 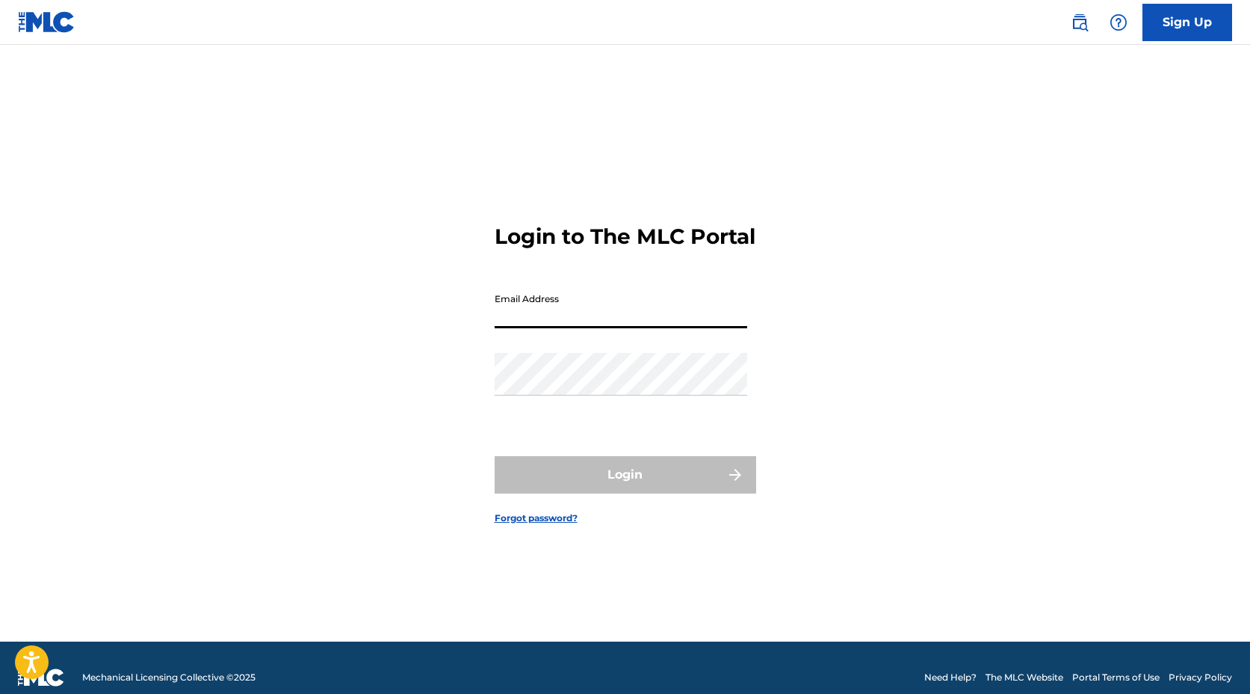 What do you see at coordinates (1119, 22) in the screenshot?
I see `img: help` at bounding box center [1119, 22].